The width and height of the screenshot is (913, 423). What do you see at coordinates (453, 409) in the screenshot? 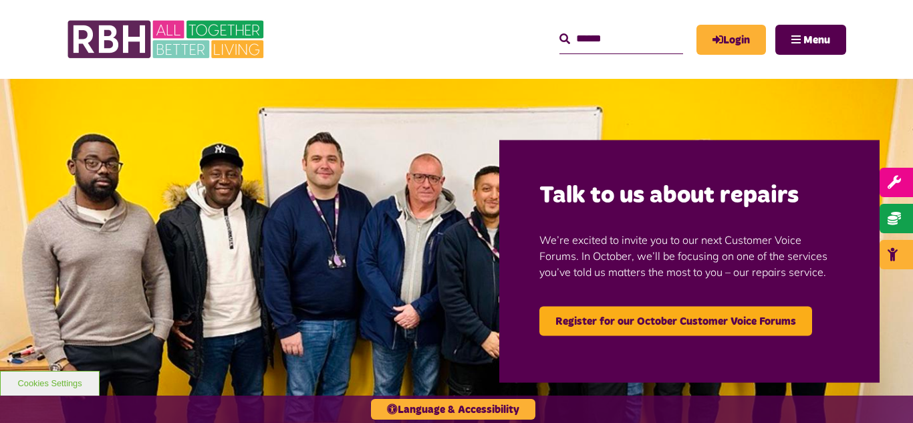
I see `button: Language & Accessibility` at bounding box center [453, 409].